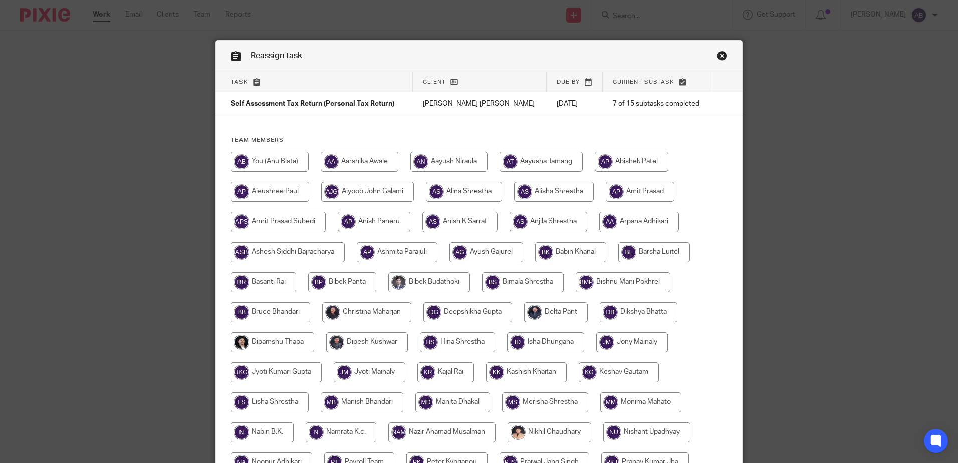 This screenshot has height=463, width=958. What do you see at coordinates (722, 57) in the screenshot?
I see `a: Close this dialog window` at bounding box center [722, 57].